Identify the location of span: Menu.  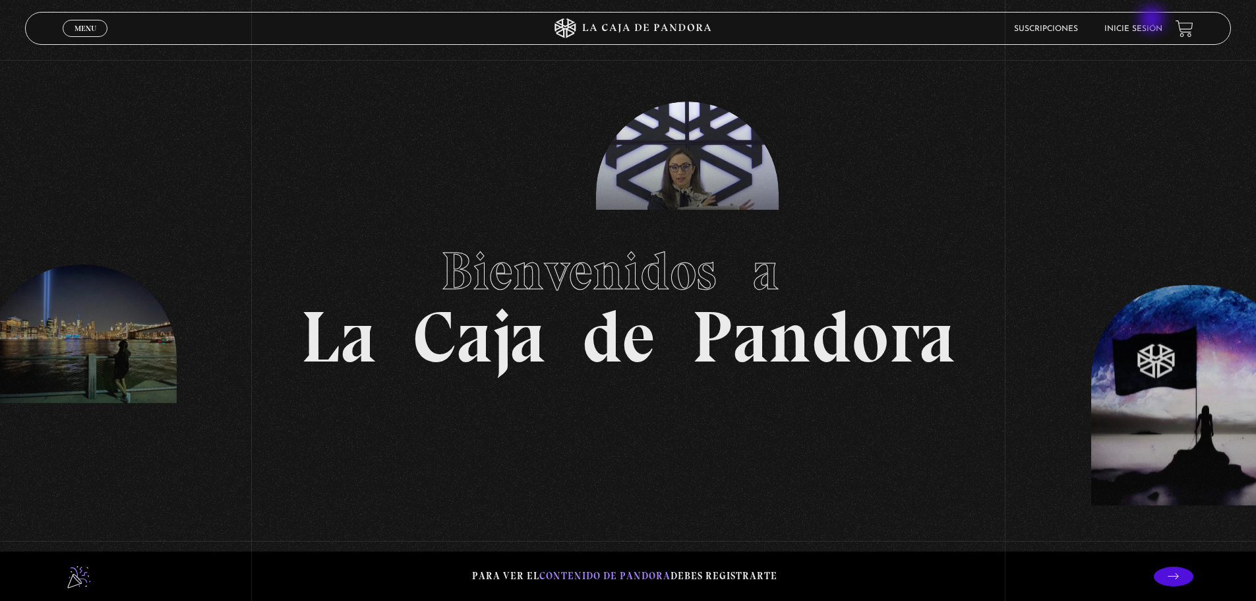
(85, 28).